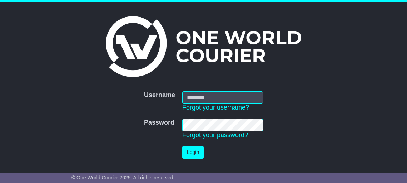  I want to click on span: © One World Courier 2025. All rights reserved., so click(123, 177).